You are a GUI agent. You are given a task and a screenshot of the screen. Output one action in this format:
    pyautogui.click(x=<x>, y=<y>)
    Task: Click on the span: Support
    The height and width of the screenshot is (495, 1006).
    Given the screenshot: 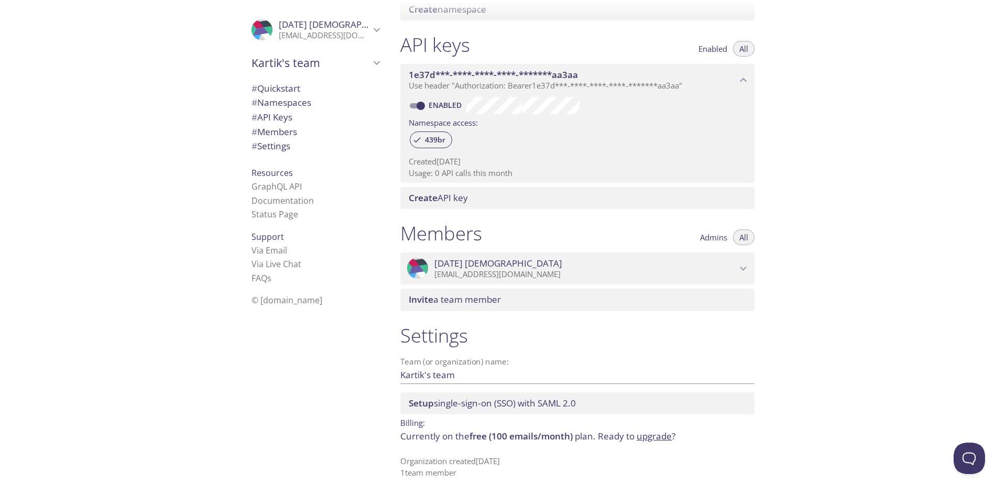 What is the action you would take?
    pyautogui.click(x=268, y=237)
    